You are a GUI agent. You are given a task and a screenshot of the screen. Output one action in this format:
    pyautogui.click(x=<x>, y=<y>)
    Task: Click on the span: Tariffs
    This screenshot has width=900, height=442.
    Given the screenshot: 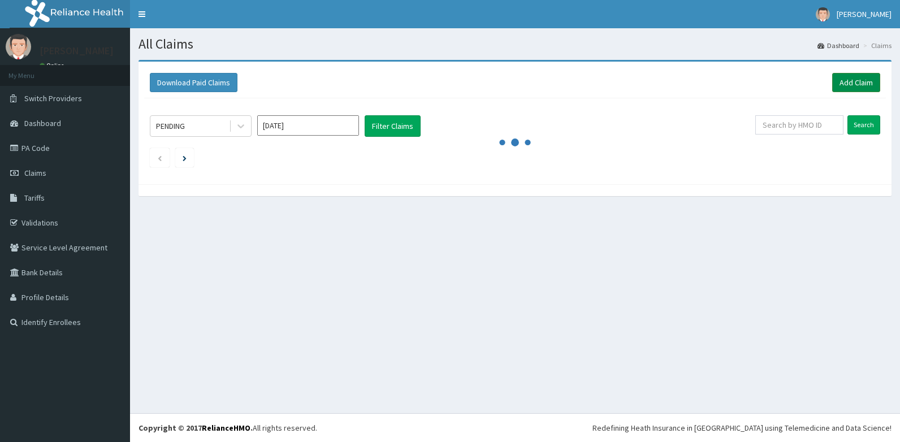 What is the action you would take?
    pyautogui.click(x=34, y=198)
    